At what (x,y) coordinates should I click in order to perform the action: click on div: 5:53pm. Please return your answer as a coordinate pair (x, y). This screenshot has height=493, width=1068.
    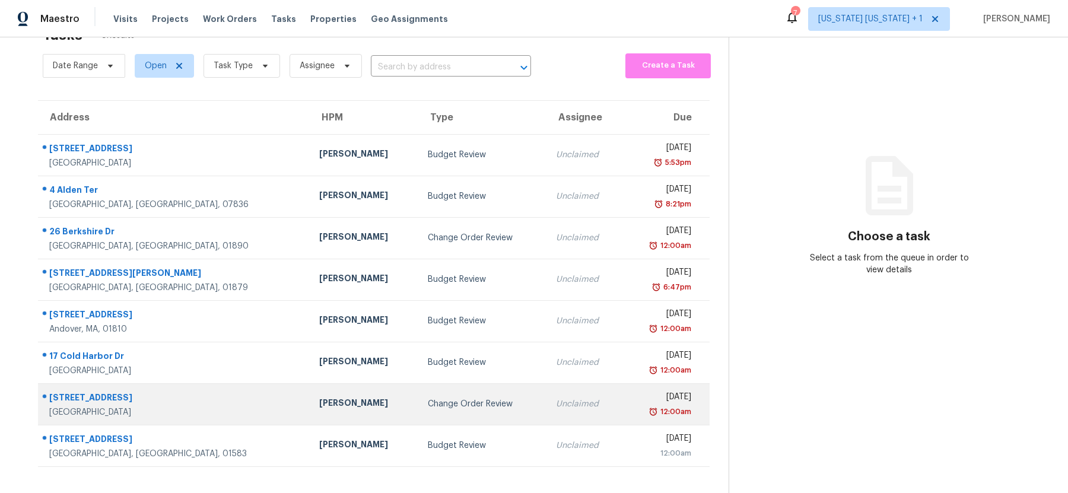
    Looking at the image, I should click on (677, 163).